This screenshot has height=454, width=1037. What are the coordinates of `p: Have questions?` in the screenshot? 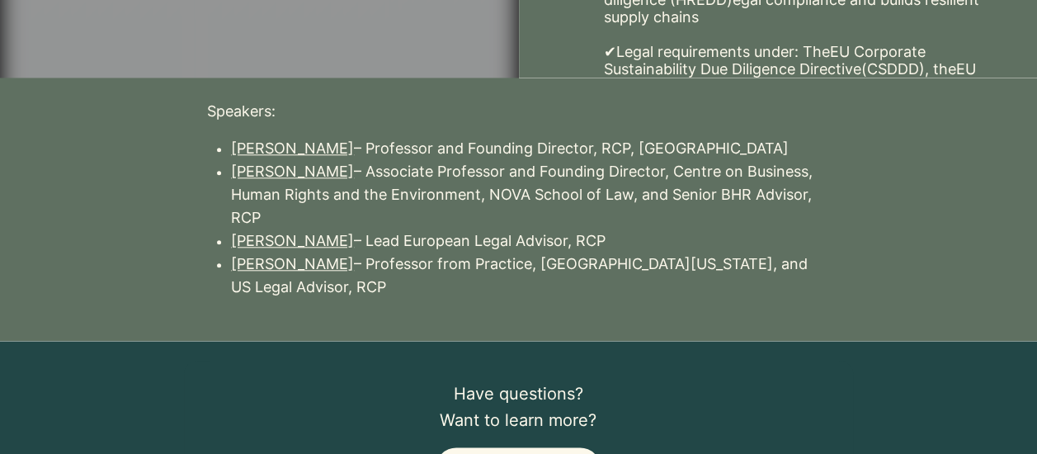 It's located at (518, 394).